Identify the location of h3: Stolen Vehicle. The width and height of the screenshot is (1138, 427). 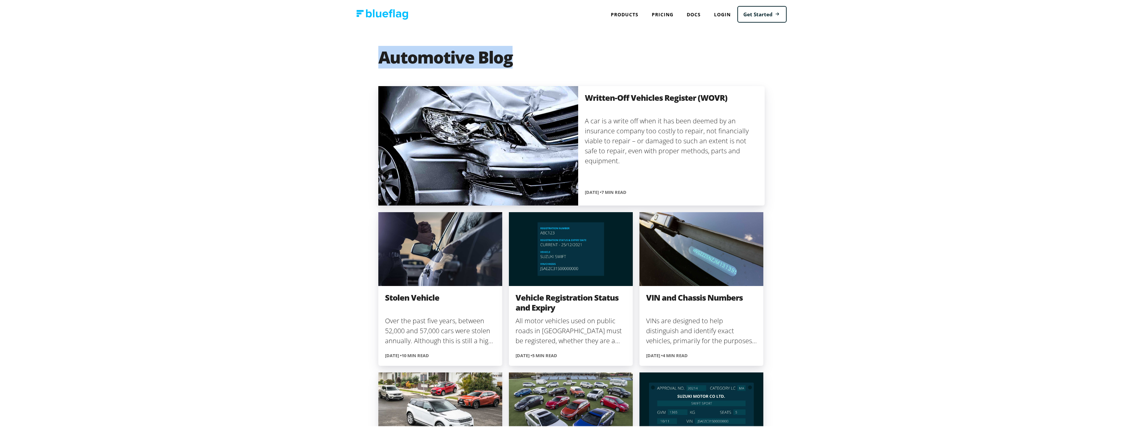
(440, 304).